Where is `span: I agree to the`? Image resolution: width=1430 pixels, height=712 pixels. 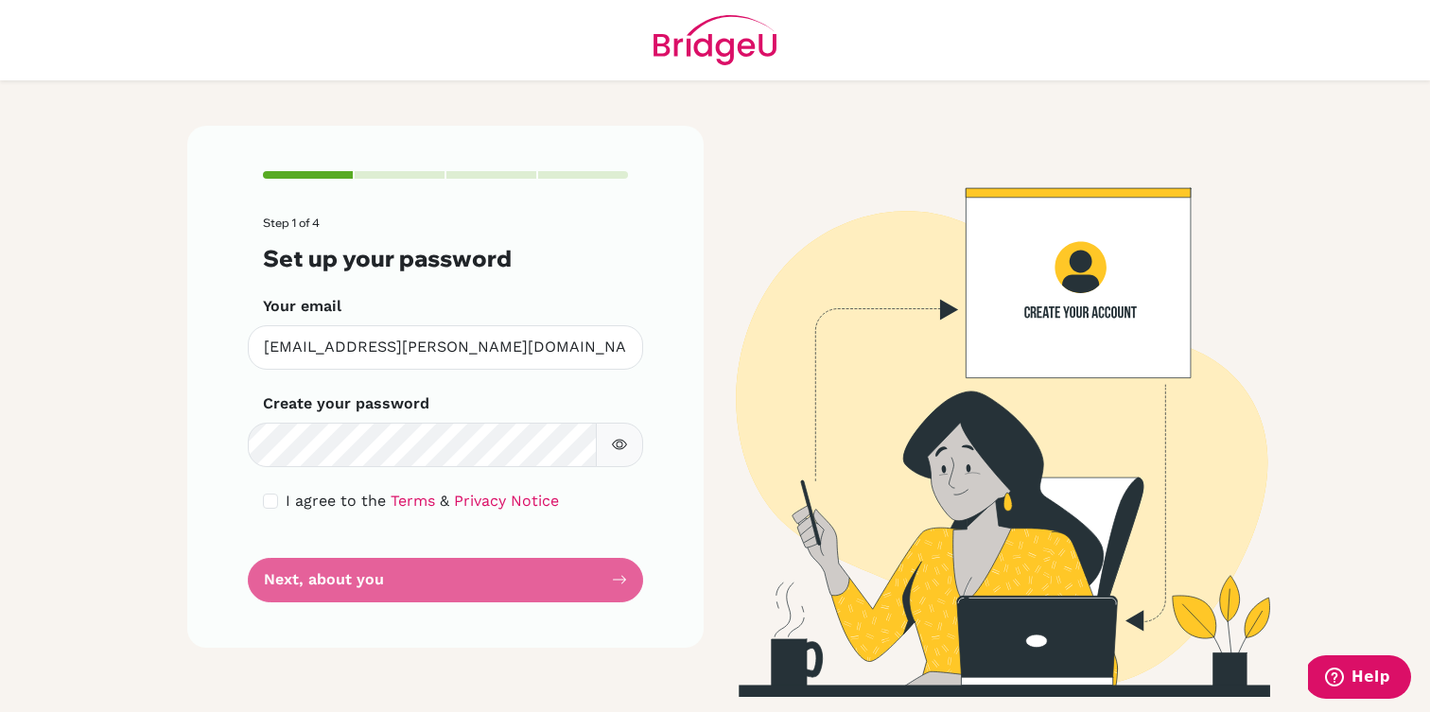 span: I agree to the is located at coordinates (336, 500).